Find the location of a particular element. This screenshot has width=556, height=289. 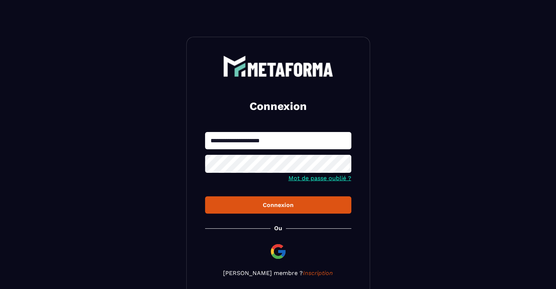

a: Mot de passe oublié ? is located at coordinates (320, 178).